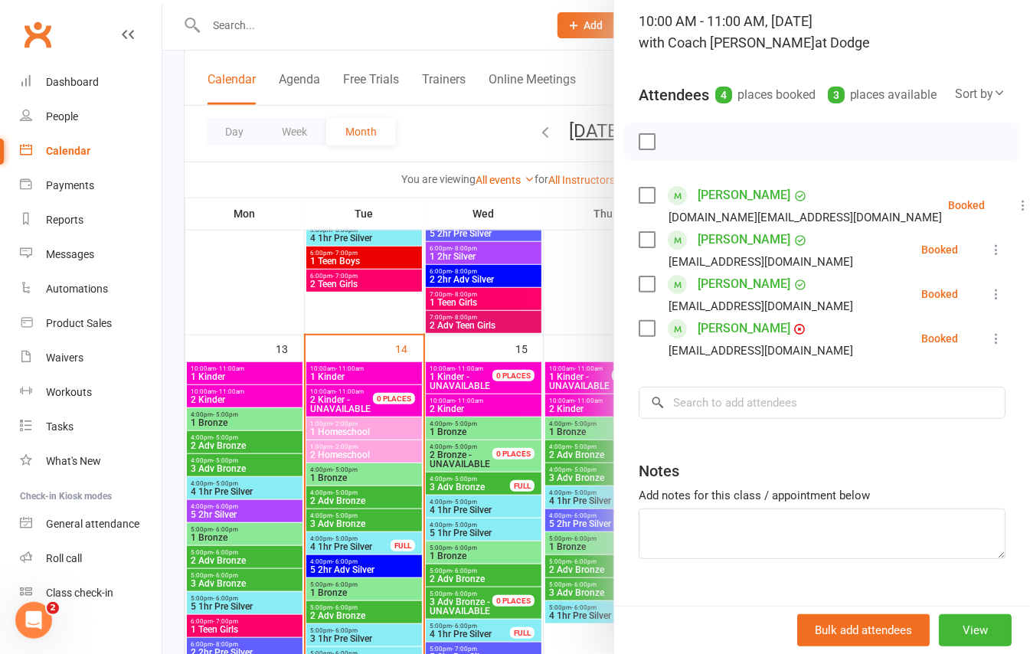 This screenshot has width=1030, height=654. What do you see at coordinates (90, 151) in the screenshot?
I see `a: Calendar` at bounding box center [90, 151].